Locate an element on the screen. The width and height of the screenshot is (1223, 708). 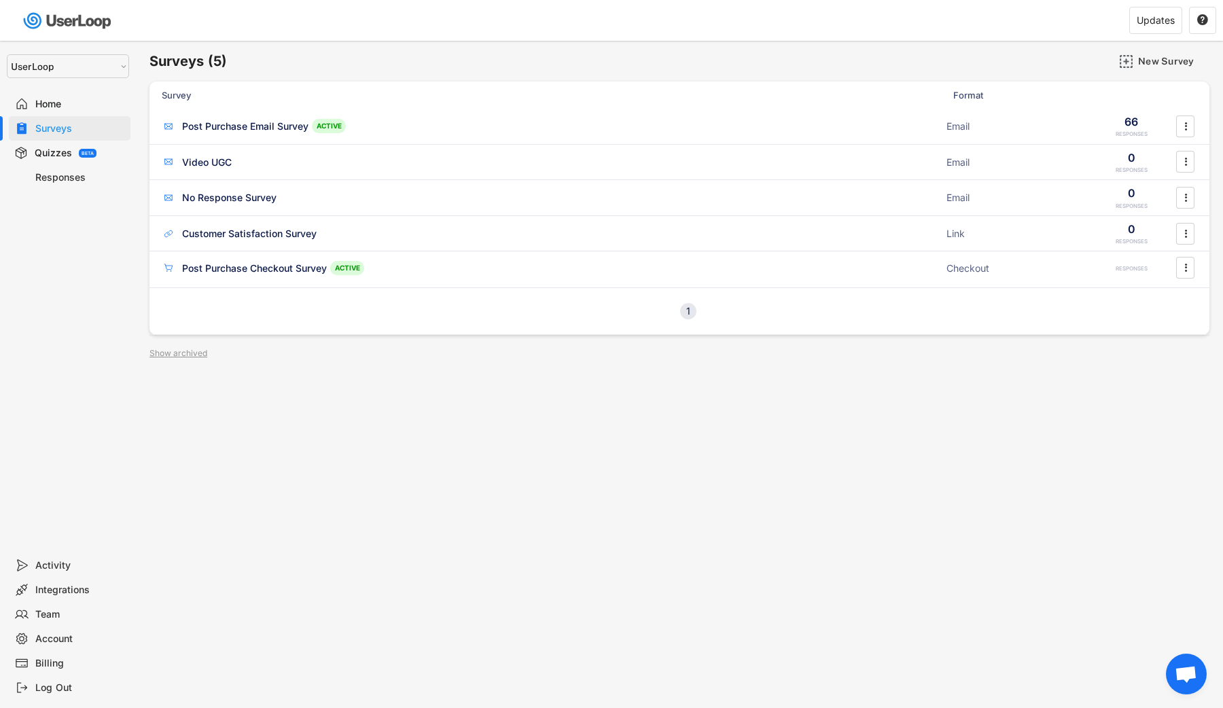
div: No Response Survey is located at coordinates (229, 198).